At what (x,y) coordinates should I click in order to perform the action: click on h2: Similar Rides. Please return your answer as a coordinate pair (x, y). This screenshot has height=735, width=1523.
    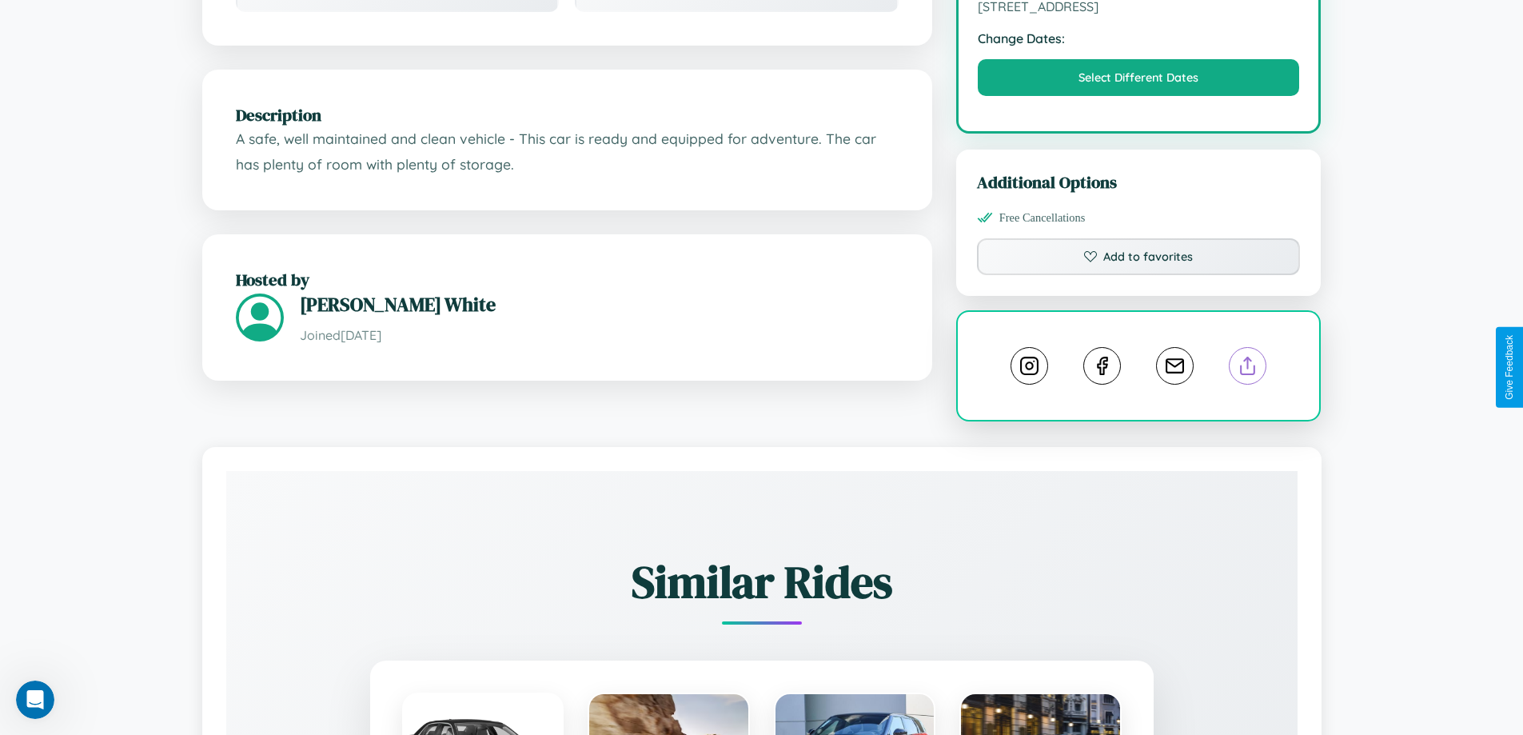
    Looking at the image, I should click on (762, 581).